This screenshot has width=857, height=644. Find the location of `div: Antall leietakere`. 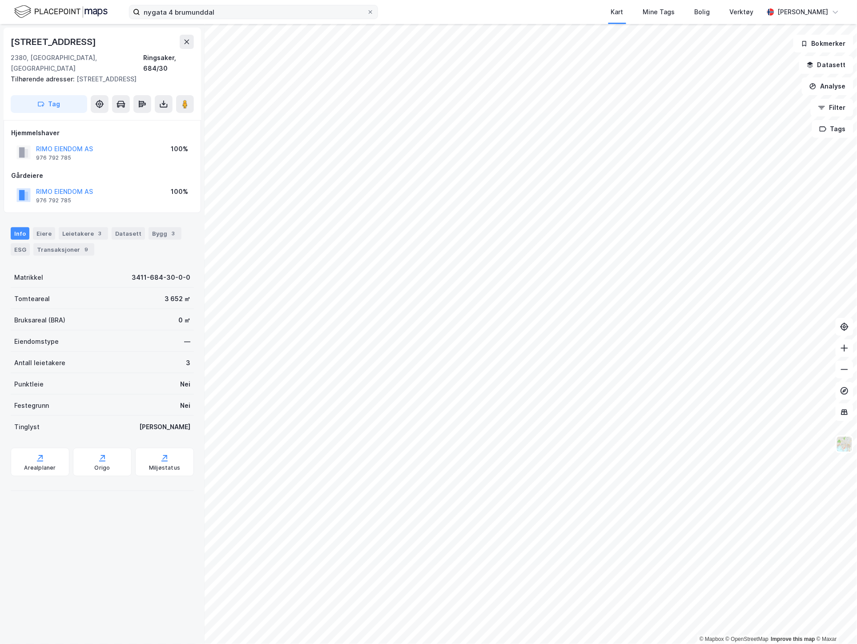

div: Antall leietakere is located at coordinates (40, 363).